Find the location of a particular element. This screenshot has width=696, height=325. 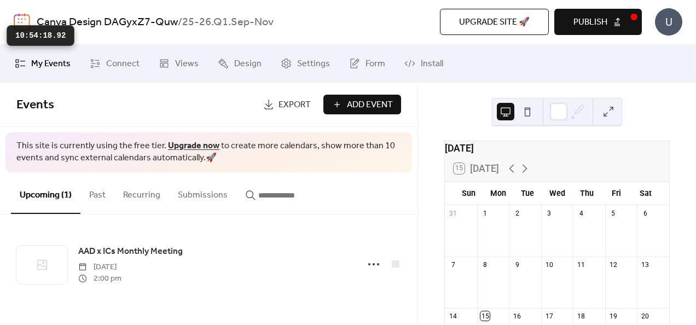

span: AAD x ICs Monthly Meeting is located at coordinates (130, 252).